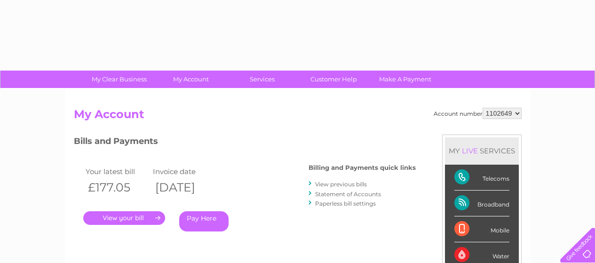 The height and width of the screenshot is (263, 595). Describe the element at coordinates (482, 177) in the screenshot. I see `div: Telecoms` at that location.